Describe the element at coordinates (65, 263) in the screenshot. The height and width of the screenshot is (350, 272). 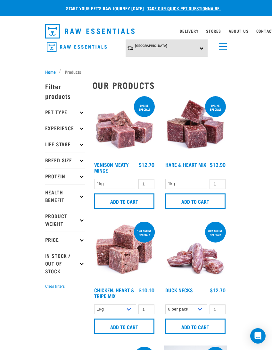
I see `p: In Stock / Out Of Stock` at that location.